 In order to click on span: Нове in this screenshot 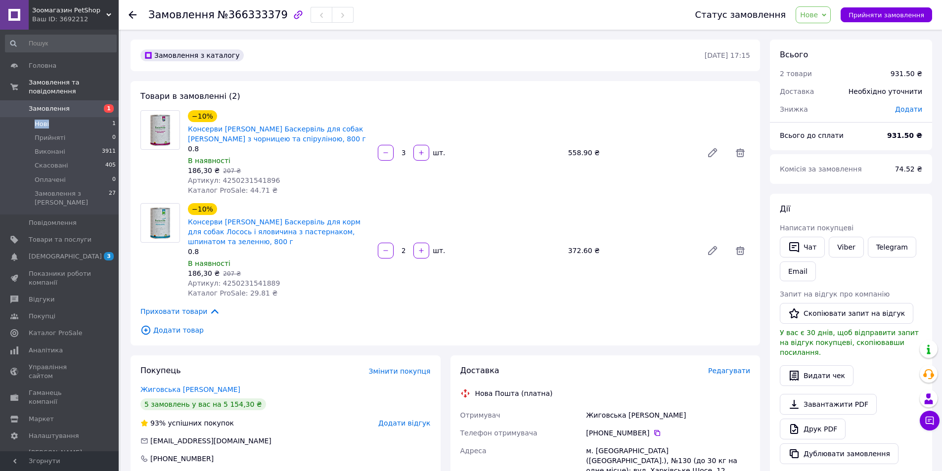, I will do `click(809, 15)`.